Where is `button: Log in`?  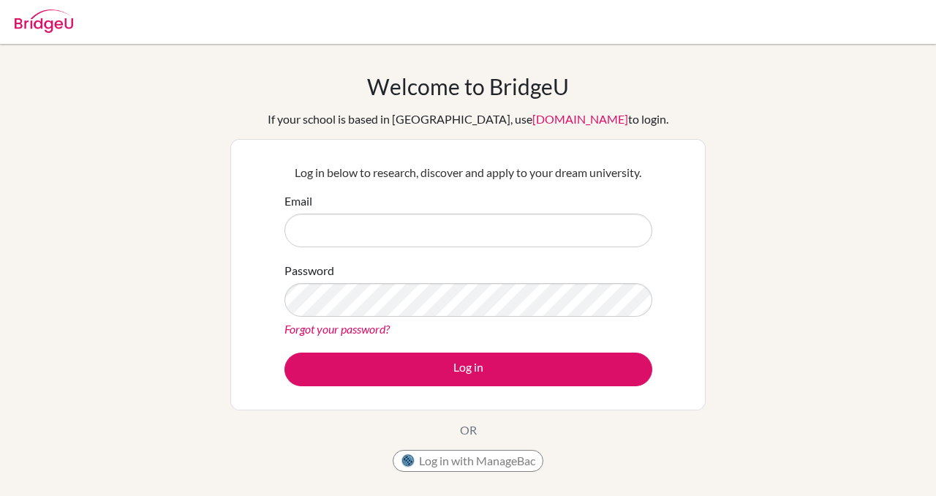
button: Log in is located at coordinates (468, 369).